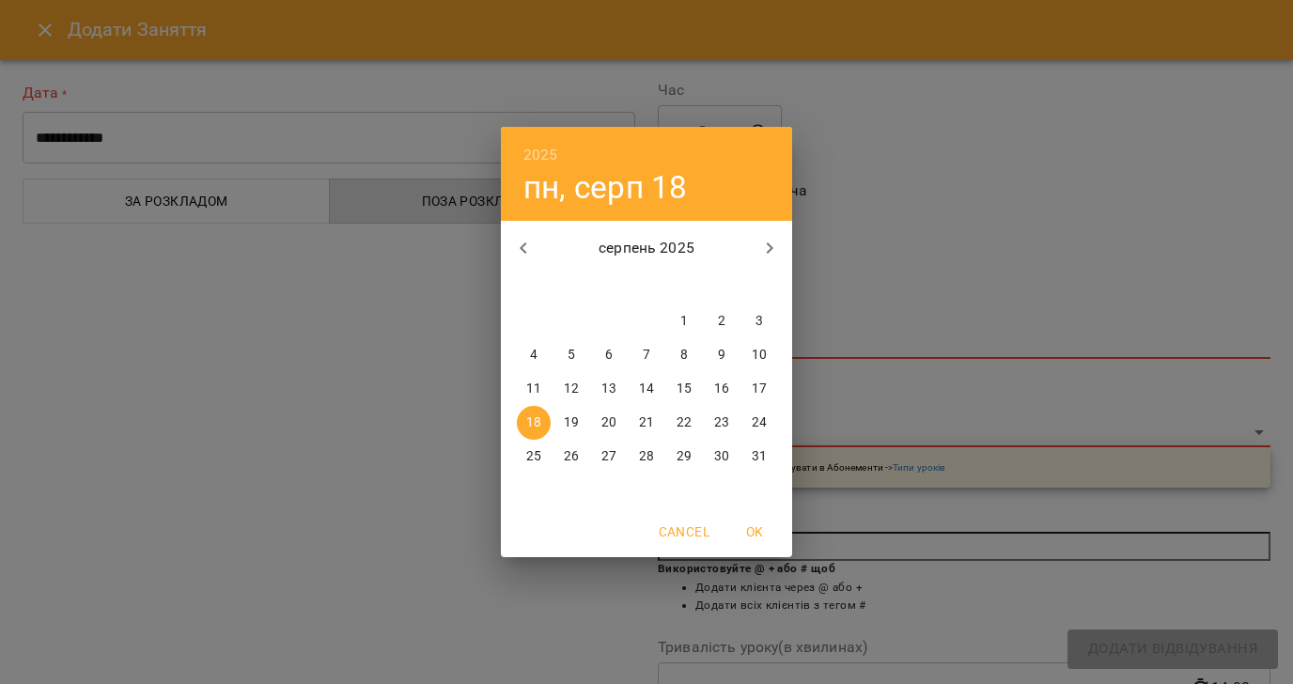 The height and width of the screenshot is (684, 1293). Describe the element at coordinates (722, 321) in the screenshot. I see `p: 2` at that location.